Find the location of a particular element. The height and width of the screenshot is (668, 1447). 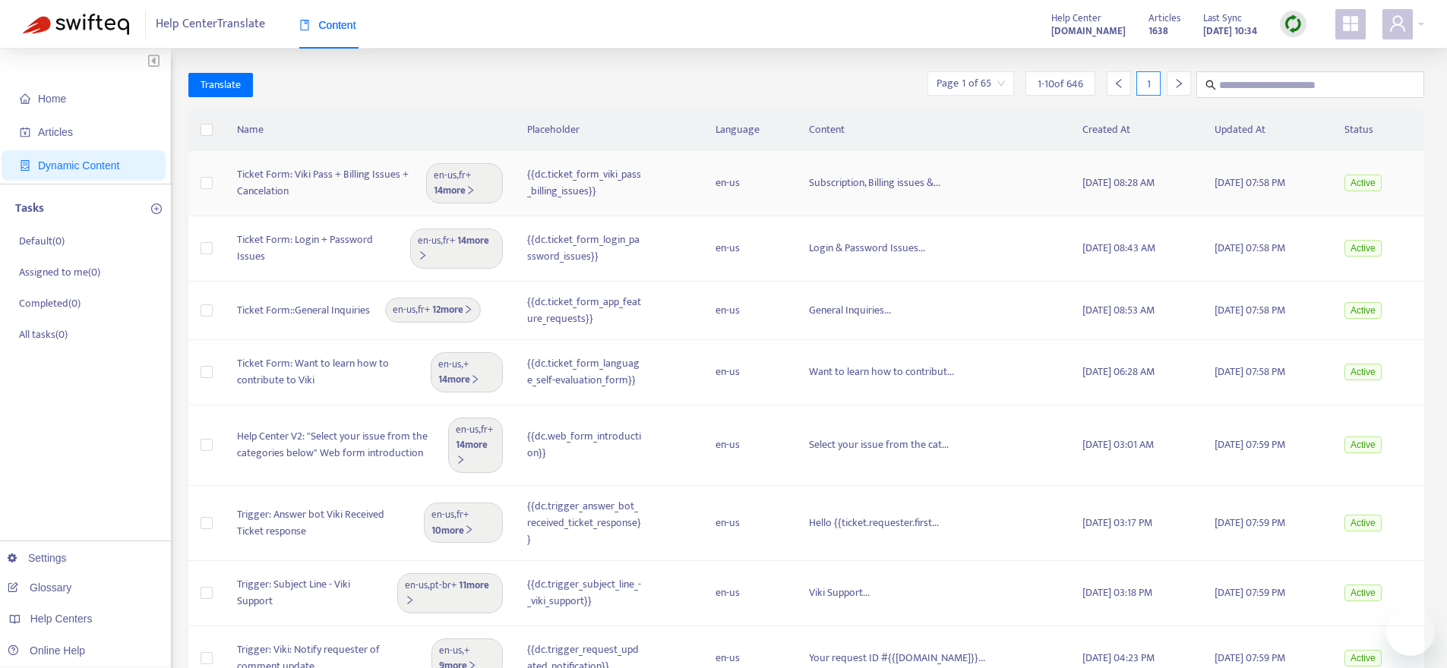

span: Select your issue from the cat... is located at coordinates (879, 444).